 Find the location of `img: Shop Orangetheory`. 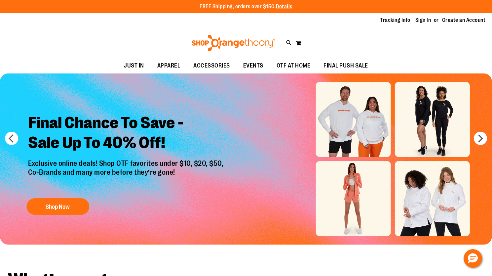

img: Shop Orangetheory is located at coordinates (233, 43).